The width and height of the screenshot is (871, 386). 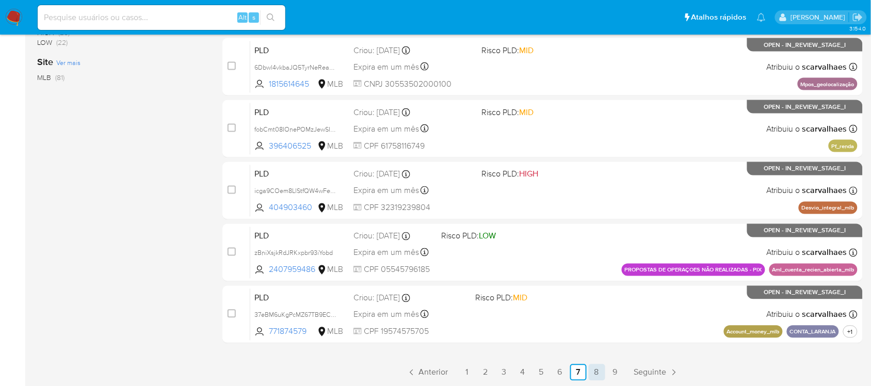 What do you see at coordinates (162, 18) in the screenshot?
I see `input: Pesquise usuários ou casos...` at bounding box center [162, 18].